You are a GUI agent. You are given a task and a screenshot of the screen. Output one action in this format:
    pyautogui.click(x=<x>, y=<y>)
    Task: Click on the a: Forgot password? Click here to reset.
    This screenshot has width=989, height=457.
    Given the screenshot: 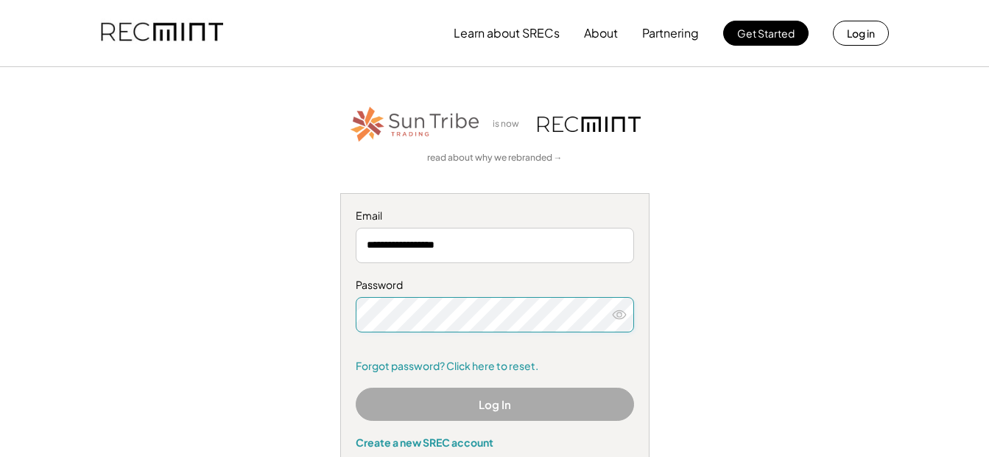 What is the action you would take?
    pyautogui.click(x=495, y=366)
    